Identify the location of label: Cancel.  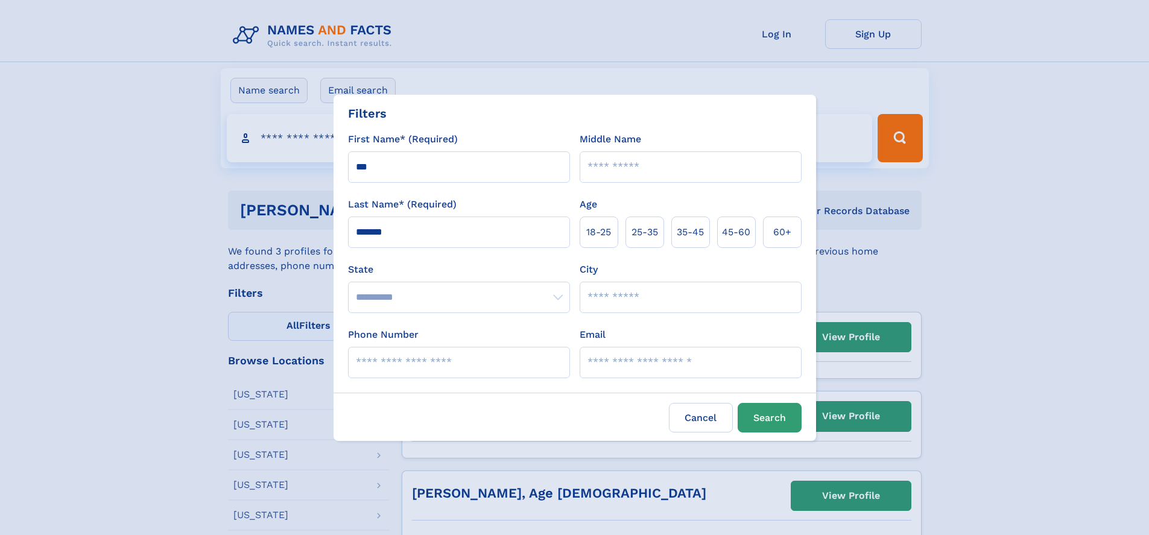
(701, 417).